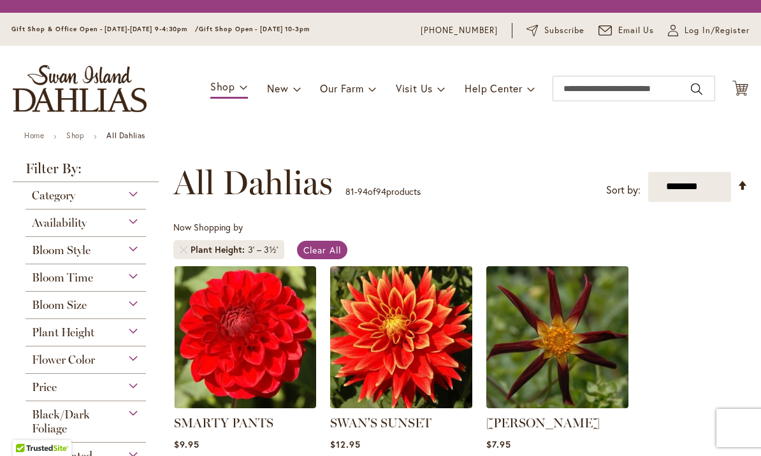 The width and height of the screenshot is (761, 456). I want to click on a: SWAN'S SUNSET, so click(381, 423).